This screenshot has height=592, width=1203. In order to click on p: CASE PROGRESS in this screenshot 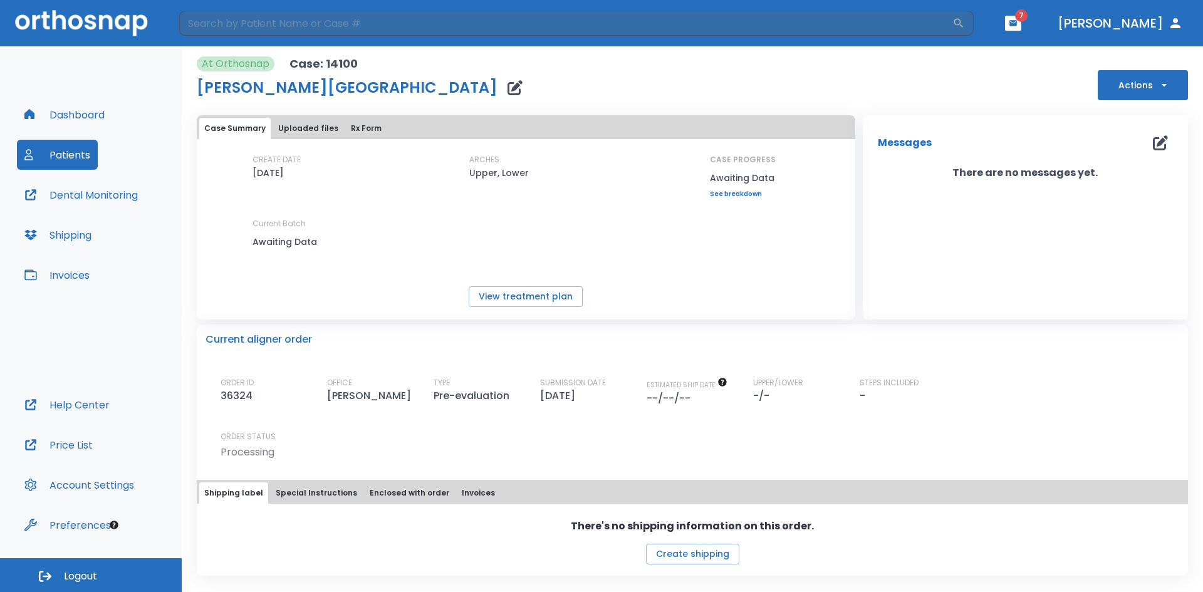, I will do `click(743, 160)`.